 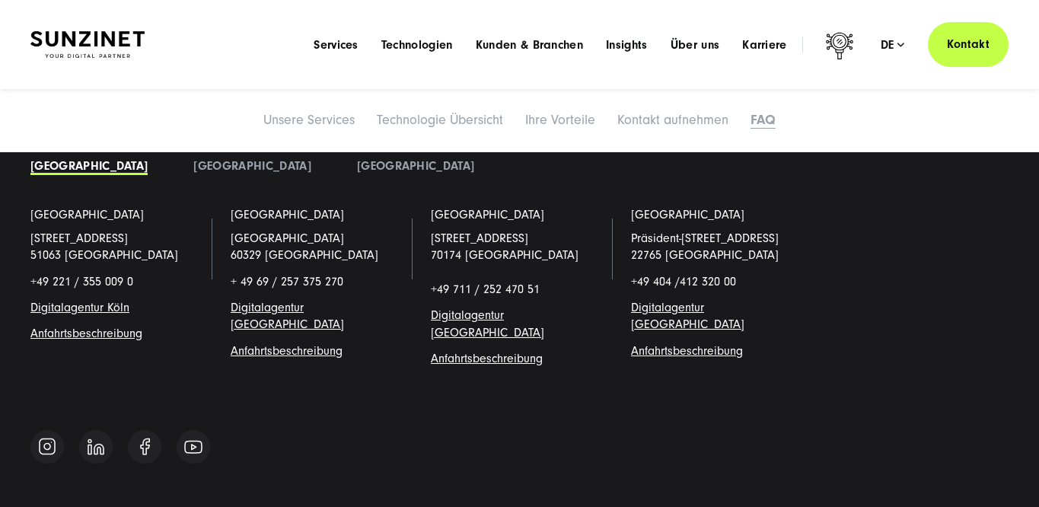 I want to click on img: Follow us on Youtube, so click(x=193, y=447).